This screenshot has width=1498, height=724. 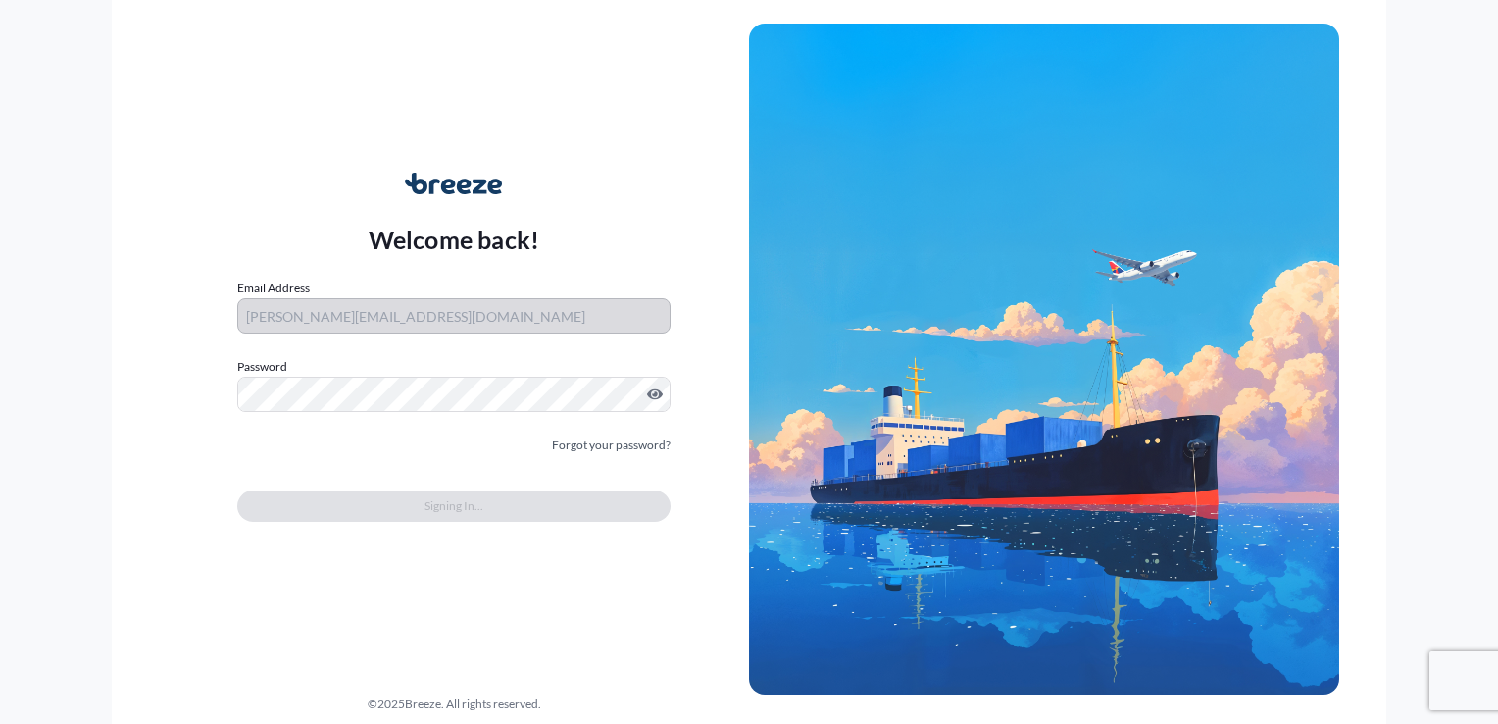 I want to click on div: © 2025 Breeze. All rights reserved., so click(x=454, y=704).